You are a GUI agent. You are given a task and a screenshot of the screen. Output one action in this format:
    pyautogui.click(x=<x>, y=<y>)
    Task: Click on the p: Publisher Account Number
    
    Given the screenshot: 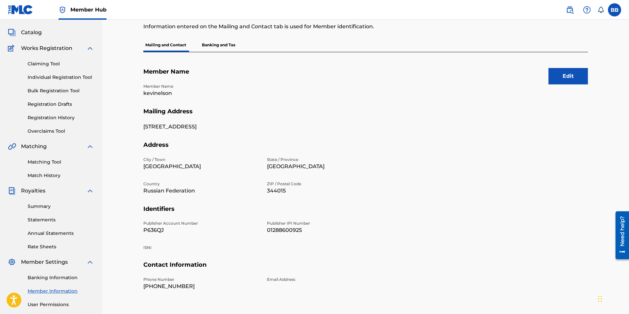 What is the action you would take?
    pyautogui.click(x=201, y=223)
    